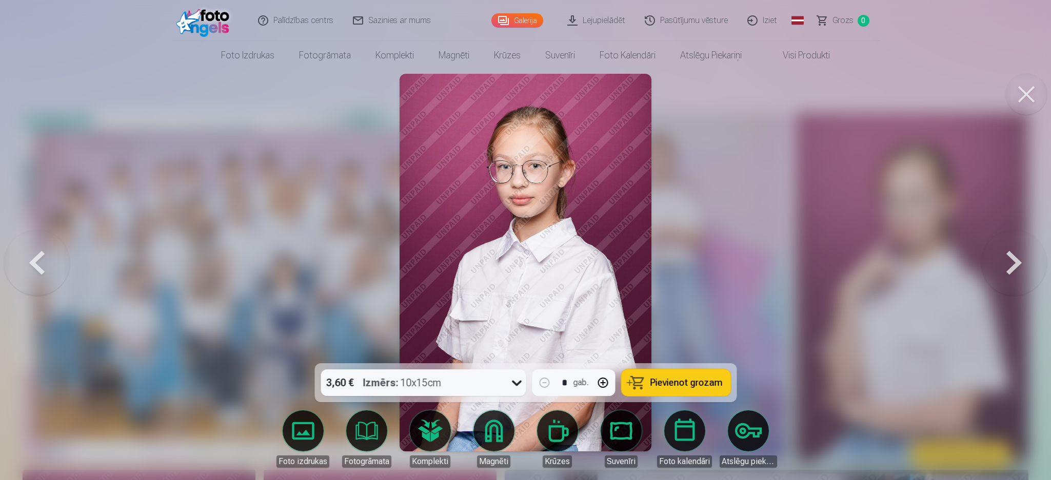 Image resolution: width=1051 pixels, height=480 pixels. What do you see at coordinates (517, 21) in the screenshot?
I see `a: Galerija` at bounding box center [517, 21].